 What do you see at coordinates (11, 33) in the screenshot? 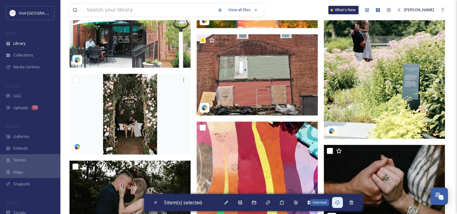
I see `span: MEDIA` at bounding box center [11, 33].